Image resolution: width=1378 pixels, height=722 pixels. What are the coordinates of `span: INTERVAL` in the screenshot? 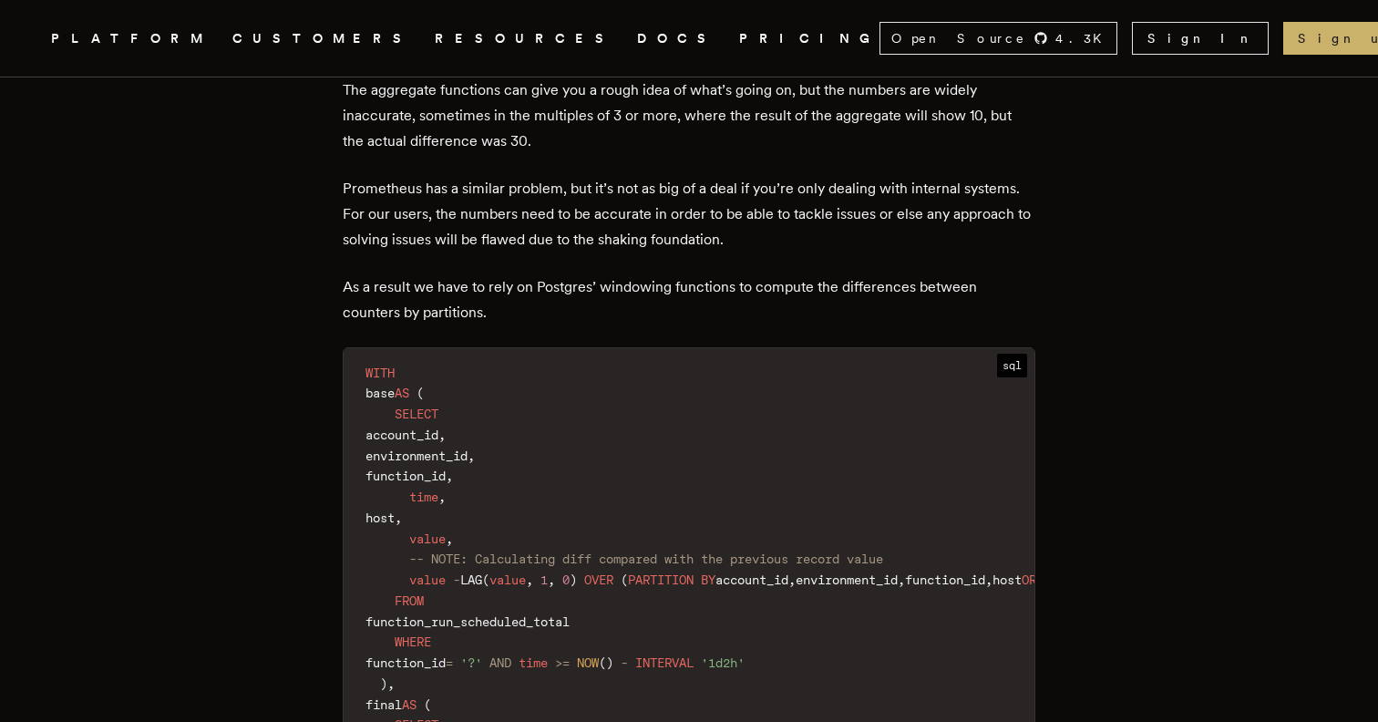 It's located at (664, 663).